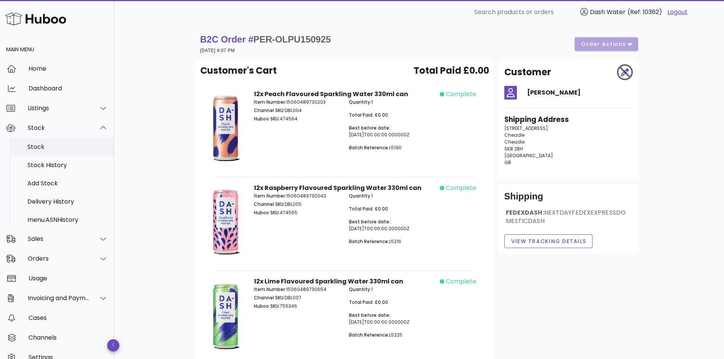 The width and height of the screenshot is (724, 359). Describe the element at coordinates (297, 289) in the screenshot. I see `p: 15060489730654` at that location.